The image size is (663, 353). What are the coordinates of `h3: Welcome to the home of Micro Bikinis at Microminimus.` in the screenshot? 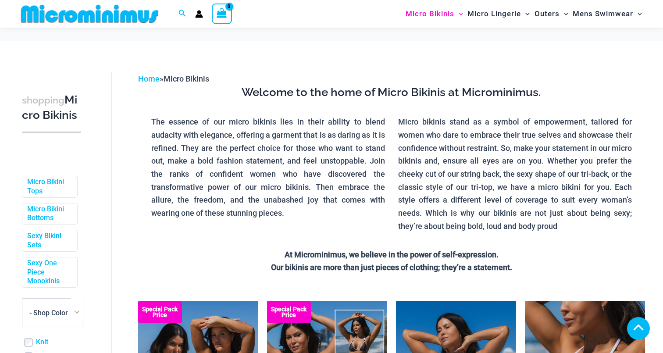 It's located at (392, 93).